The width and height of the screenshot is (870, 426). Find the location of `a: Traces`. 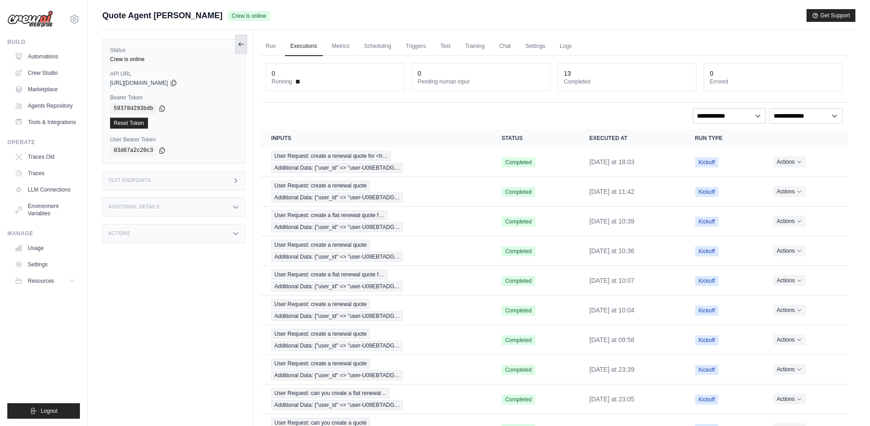

a: Traces is located at coordinates (45, 173).